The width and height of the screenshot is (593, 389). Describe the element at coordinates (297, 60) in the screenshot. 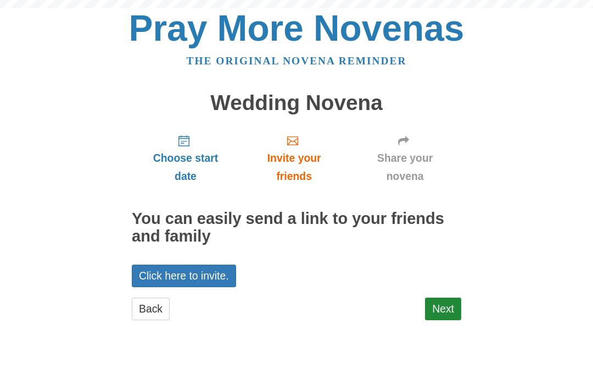

I see `a: The original novena reminder` at that location.